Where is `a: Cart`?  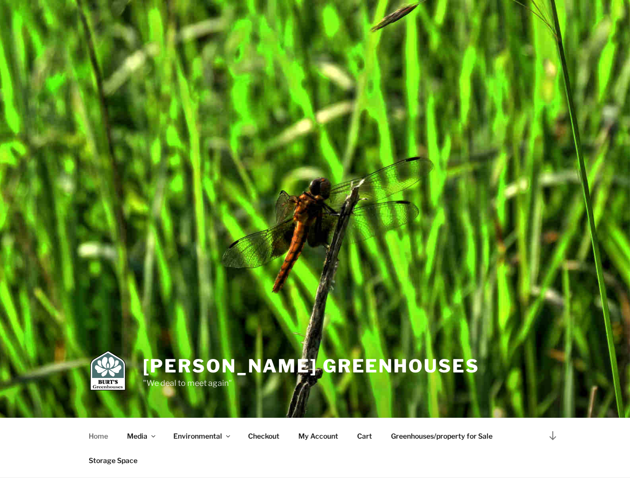 a: Cart is located at coordinates (365, 436).